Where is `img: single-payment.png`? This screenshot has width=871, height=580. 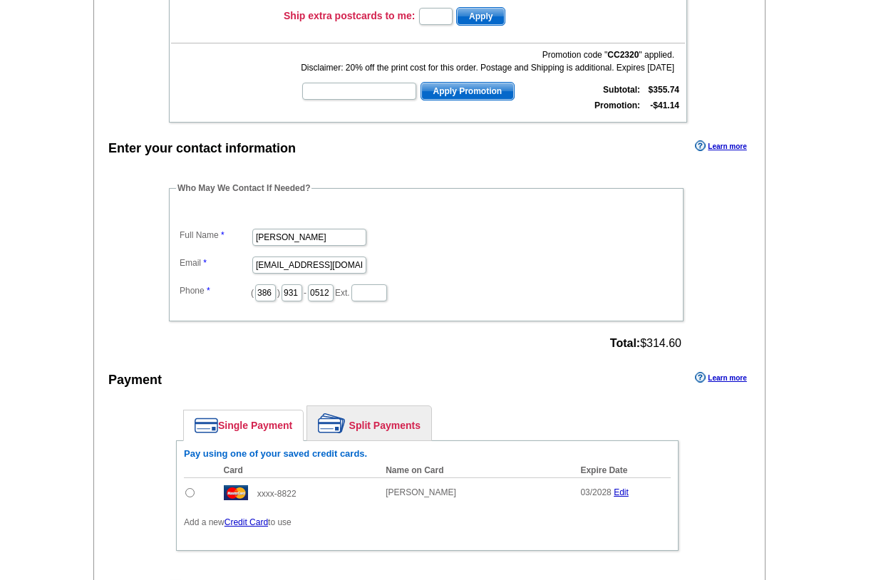 img: single-payment.png is located at coordinates (206, 426).